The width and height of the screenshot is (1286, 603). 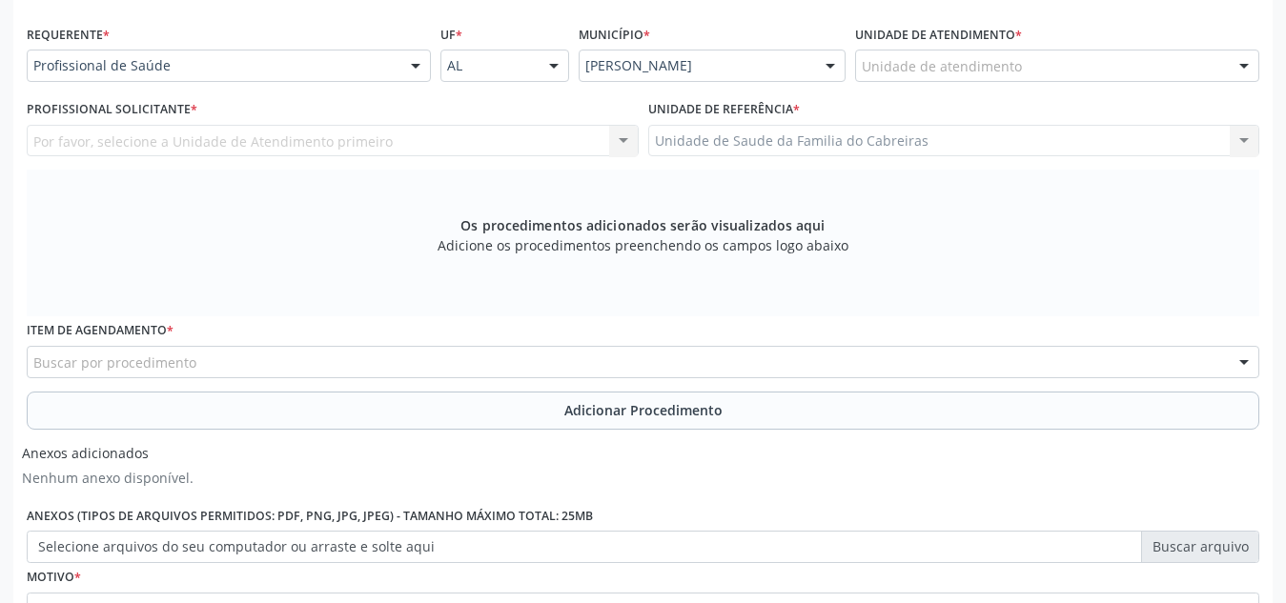 I want to click on label: Unidade de referência, so click(x=724, y=110).